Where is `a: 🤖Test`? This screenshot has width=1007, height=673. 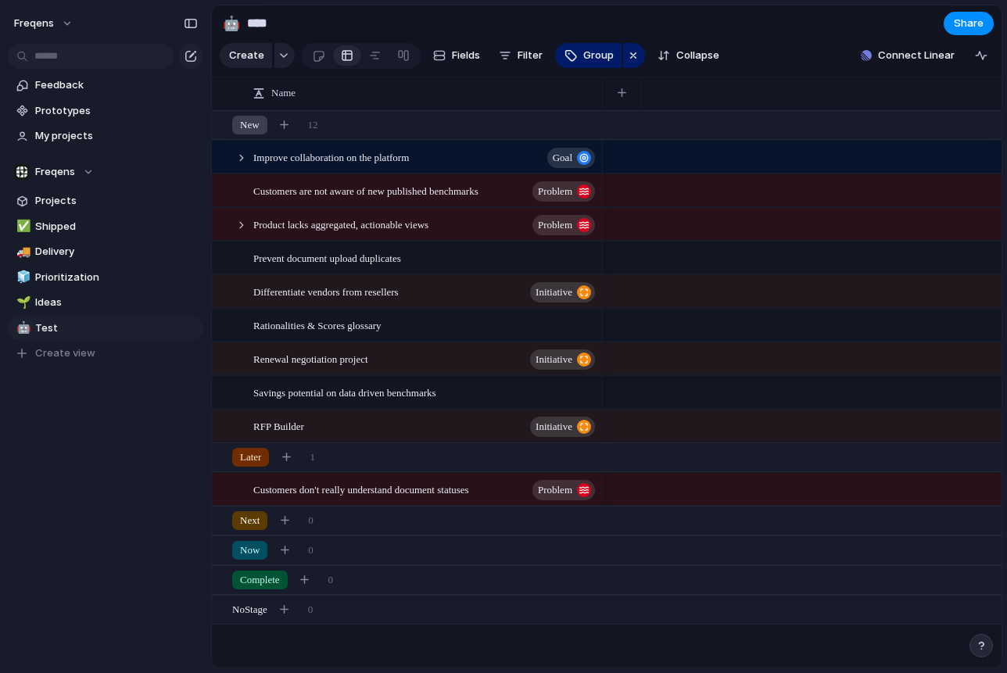
a: 🤖Test is located at coordinates (106, 328).